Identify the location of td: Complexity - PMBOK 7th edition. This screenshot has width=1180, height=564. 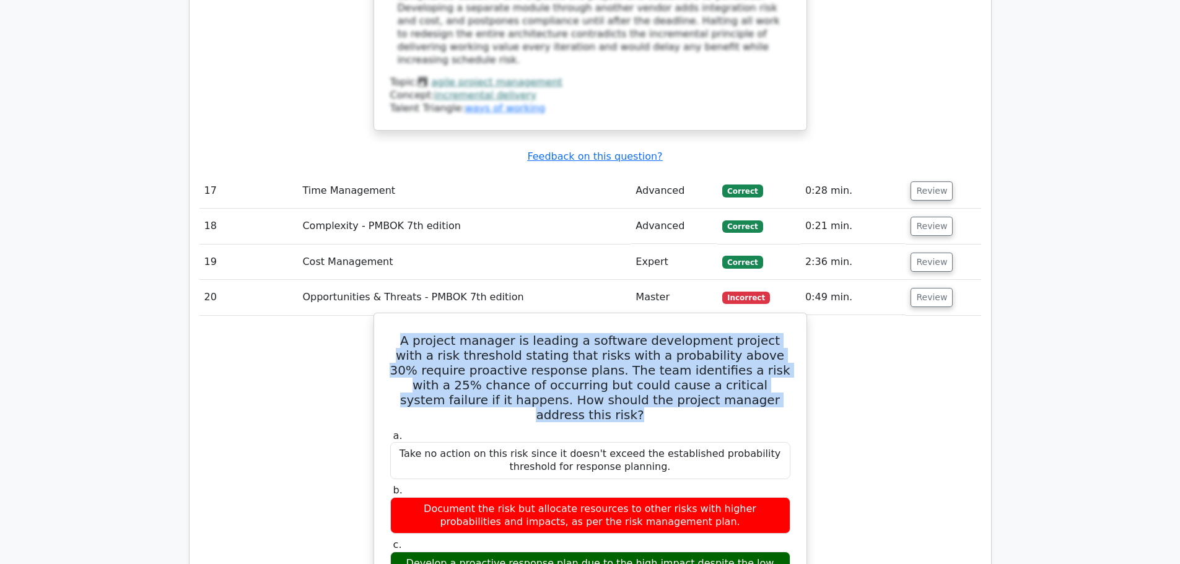
(464, 226).